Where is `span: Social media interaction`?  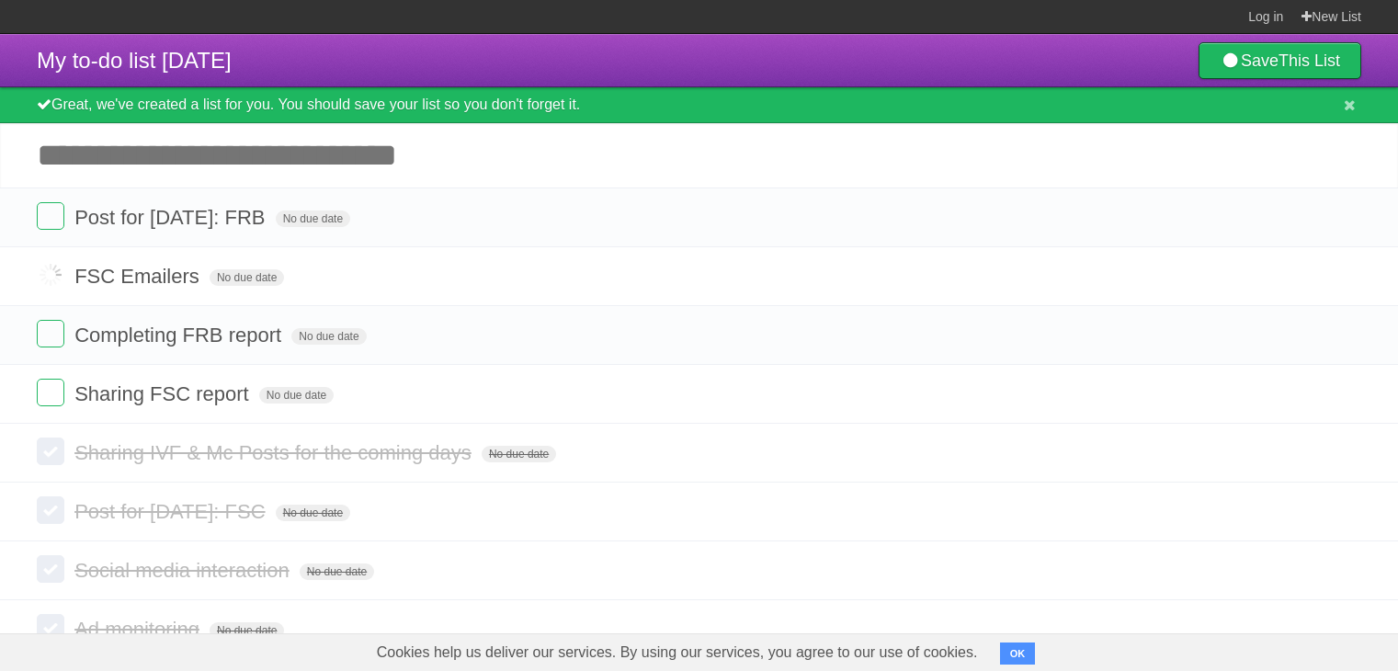 span: Social media interaction is located at coordinates (184, 570).